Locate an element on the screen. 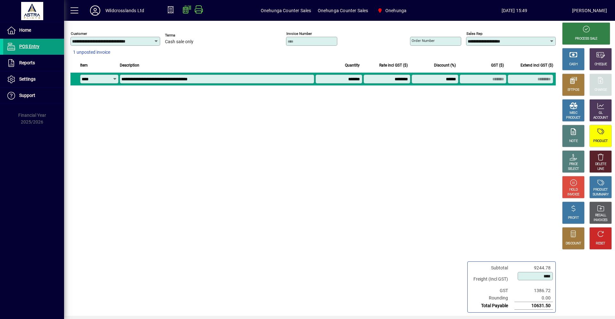 This screenshot has width=615, height=319. span: Rate incl GST ($) is located at coordinates (393, 65).